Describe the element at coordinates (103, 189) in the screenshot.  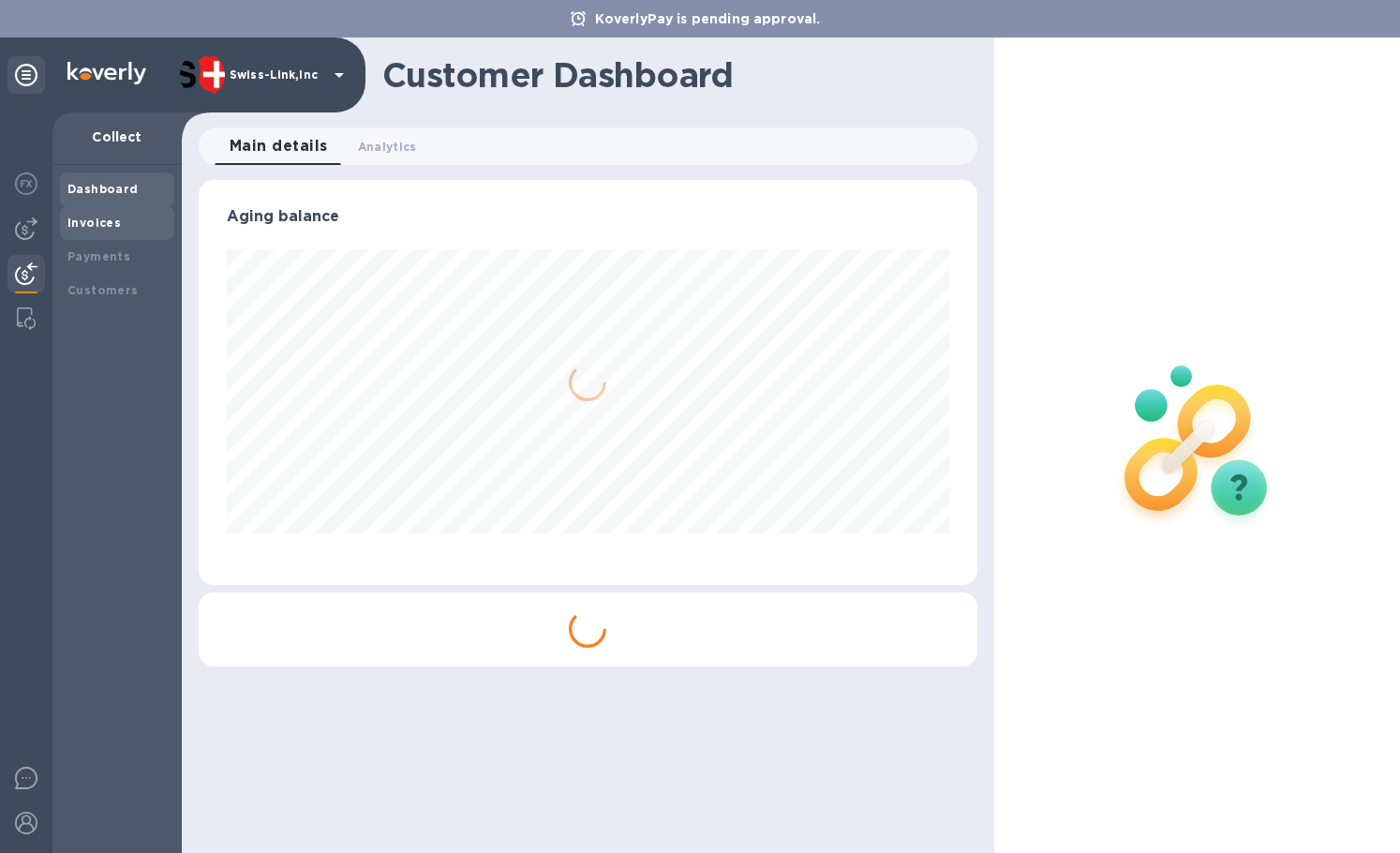
I see `b: Dashboard` at that location.